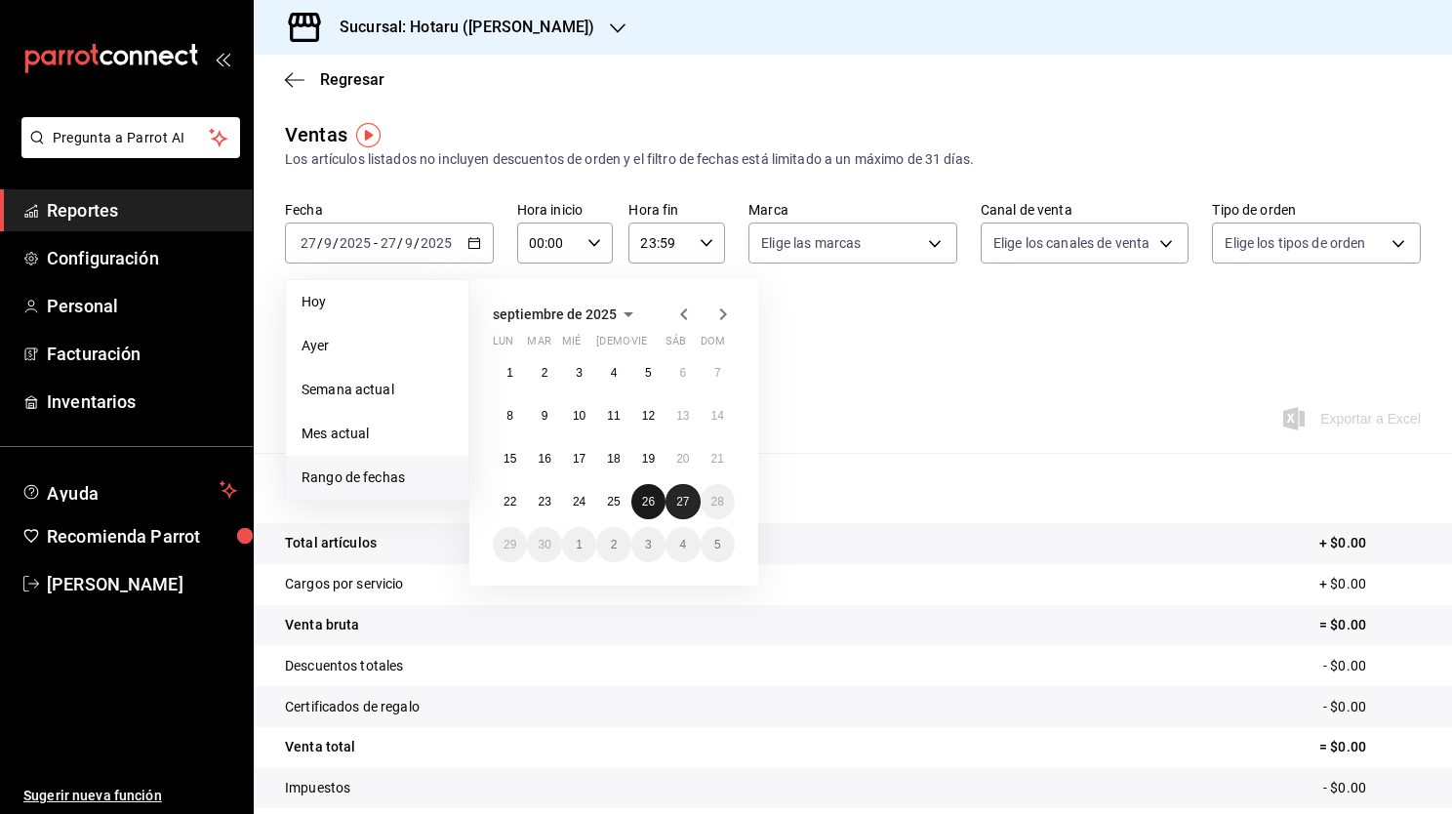 The height and width of the screenshot is (814, 1452). I want to click on abbr: 2 de octubre de 2025, so click(614, 545).